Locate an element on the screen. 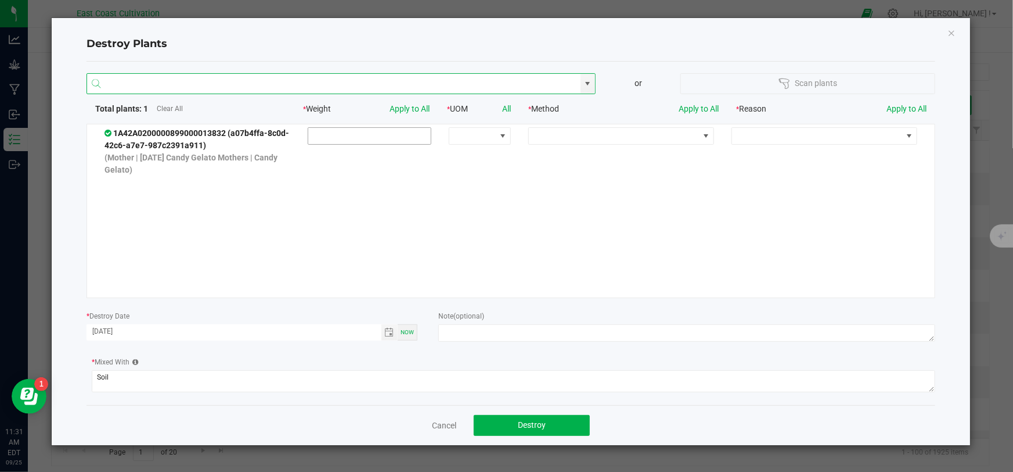 The image size is (1013, 472). div: or is located at coordinates (638, 83).